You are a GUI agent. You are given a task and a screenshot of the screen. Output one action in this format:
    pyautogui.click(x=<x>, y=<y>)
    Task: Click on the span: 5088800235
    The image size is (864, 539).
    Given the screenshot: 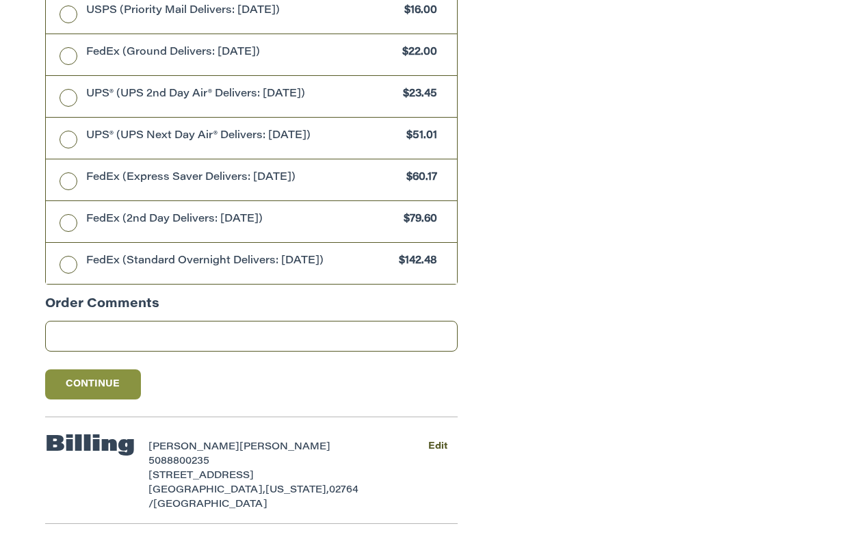 What is the action you would take?
    pyautogui.click(x=179, y=462)
    